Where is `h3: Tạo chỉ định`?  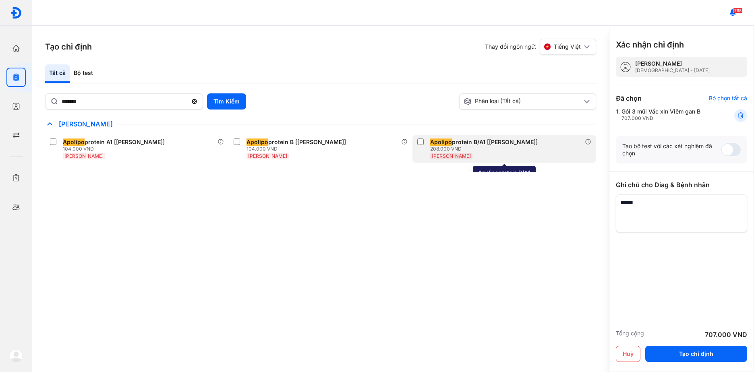 h3: Tạo chỉ định is located at coordinates (69, 47).